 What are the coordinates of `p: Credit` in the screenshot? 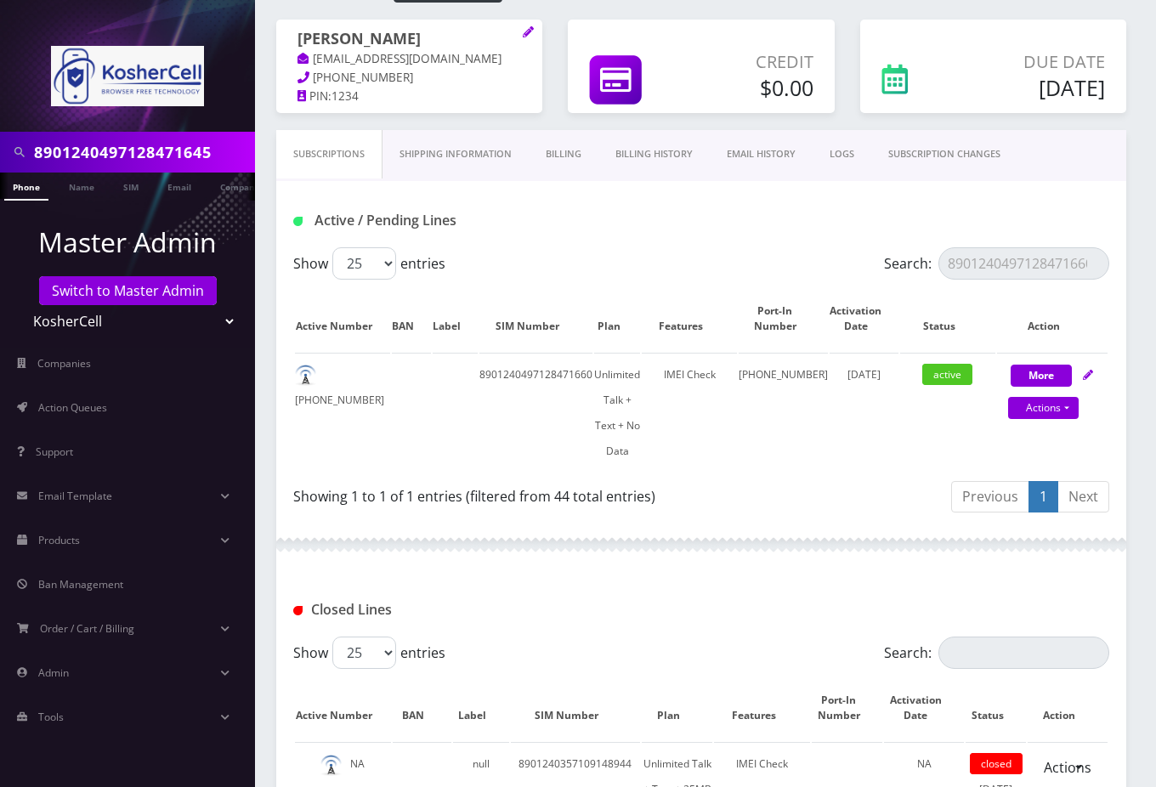 It's located at (753, 62).